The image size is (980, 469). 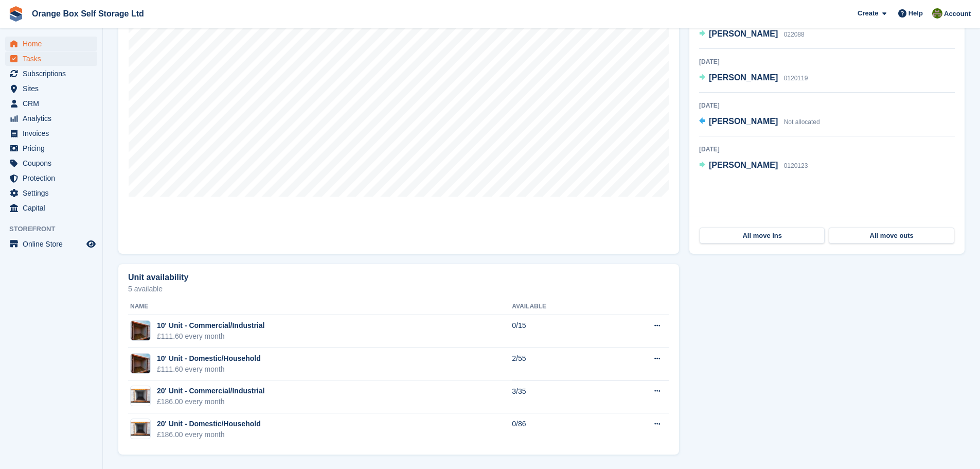 I want to click on td: 3/35, so click(x=560, y=397).